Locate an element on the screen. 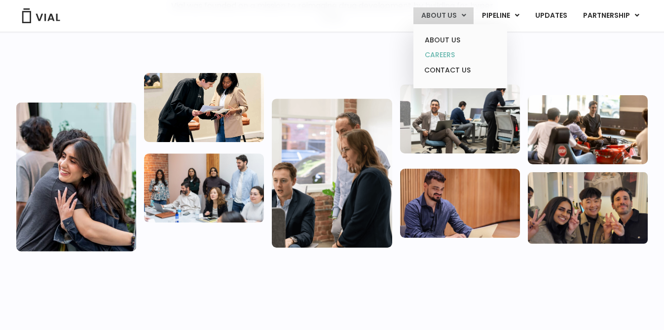 The image size is (664, 330). a: CONTACT US is located at coordinates (459, 70).